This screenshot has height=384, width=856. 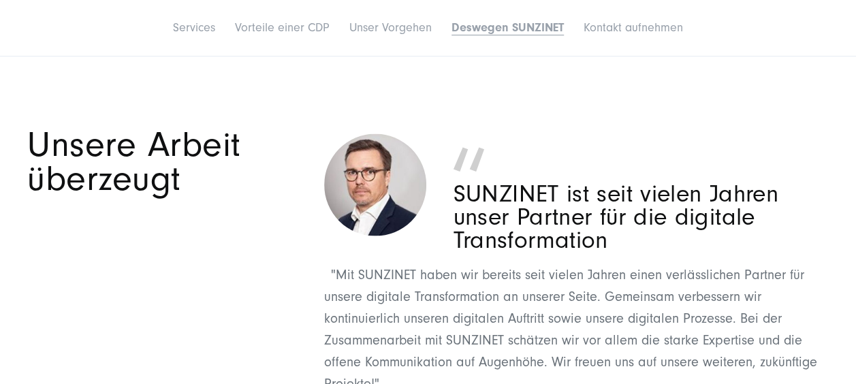 I want to click on a: Unser Vorgehen, so click(x=390, y=27).